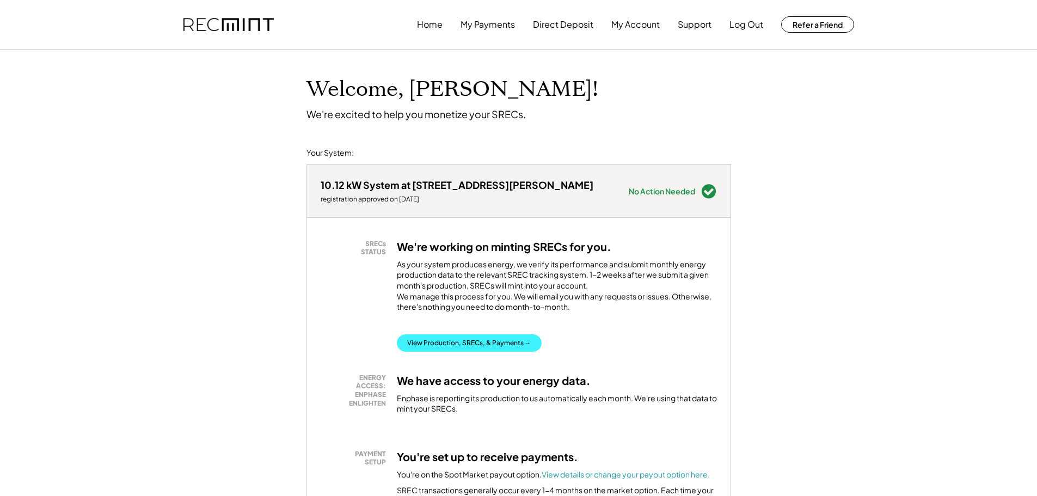  Describe the element at coordinates (356, 458) in the screenshot. I see `div: PAYMENT SETUP` at that location.